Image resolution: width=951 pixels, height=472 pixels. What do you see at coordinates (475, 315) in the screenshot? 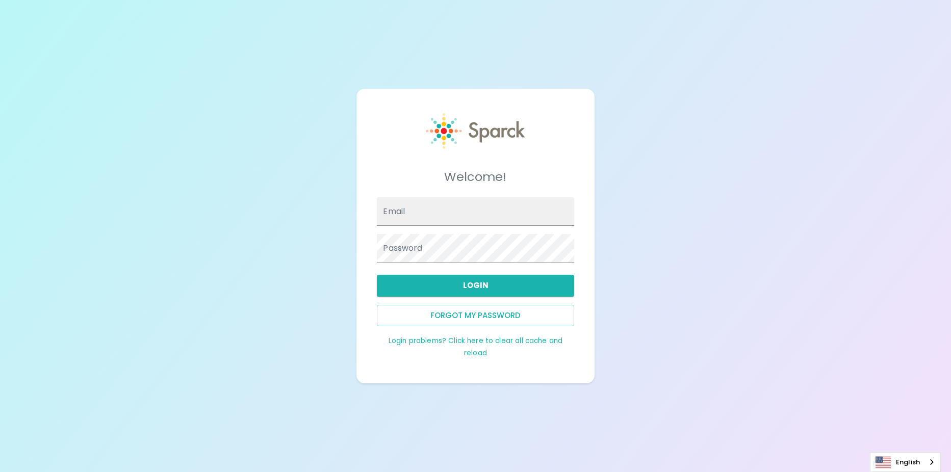
I see `button: Forgot my password` at bounding box center [475, 315].